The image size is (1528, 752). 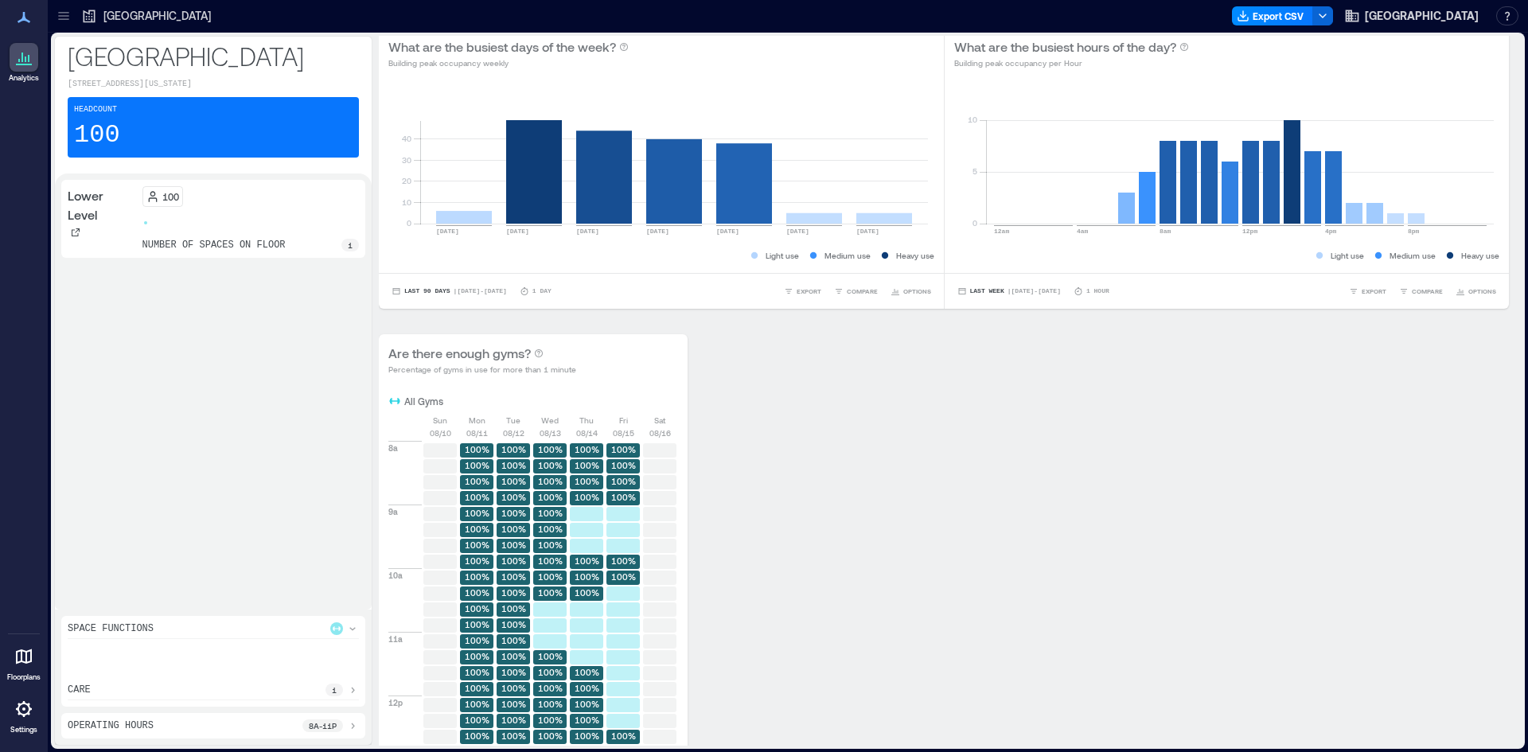 I want to click on button: COMPARE, so click(x=1420, y=291).